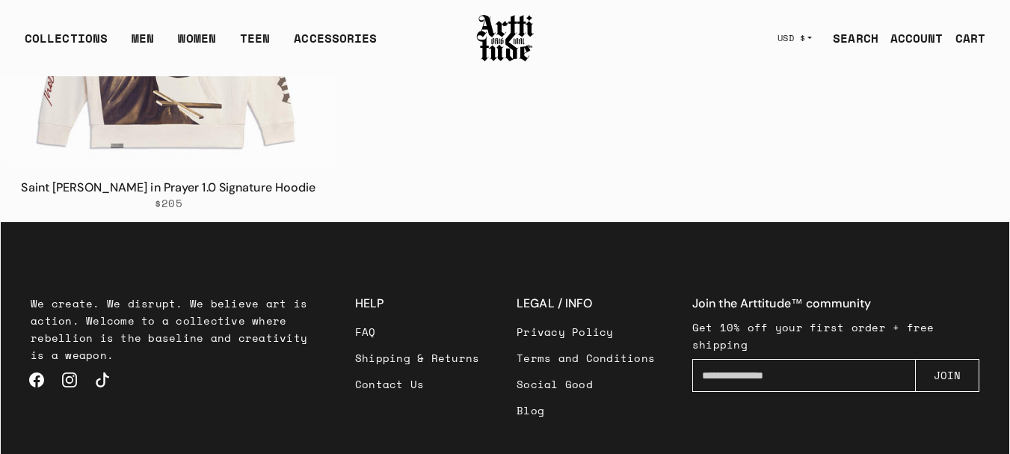 The height and width of the screenshot is (454, 1010). I want to click on a: WOMEN, so click(197, 44).